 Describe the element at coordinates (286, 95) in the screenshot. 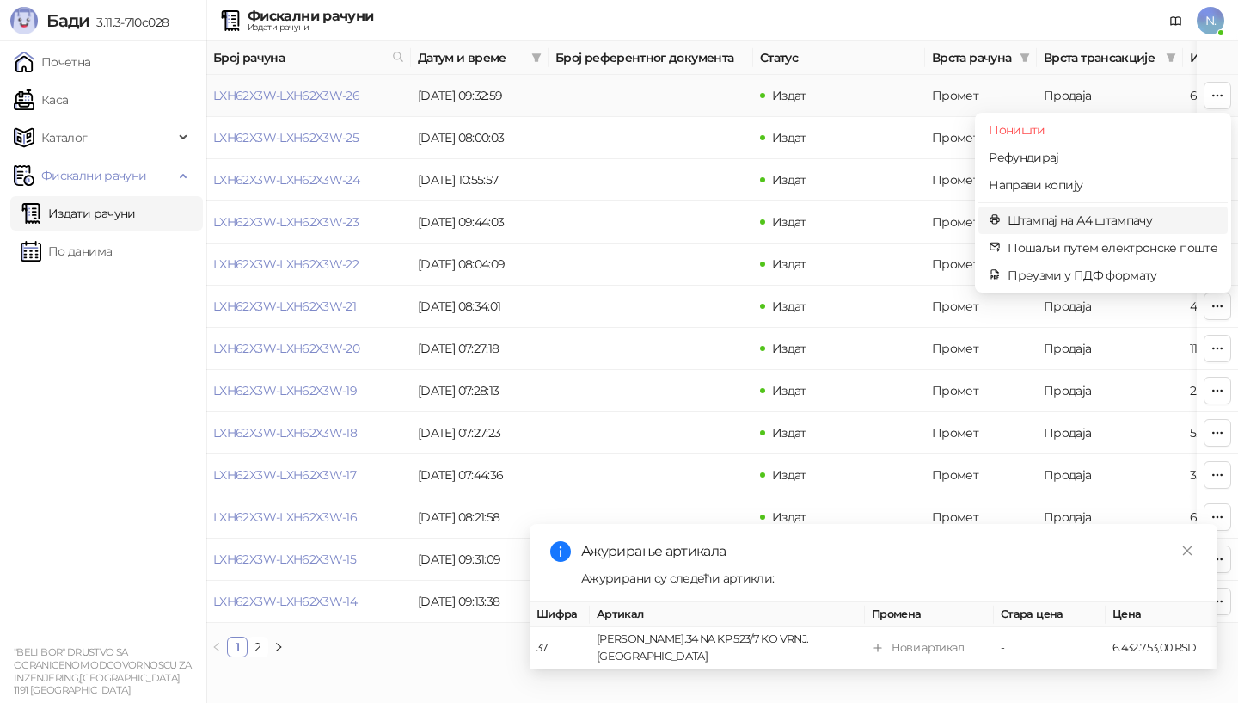

I see `a: LXH62X3W-LXH62X3W-26` at that location.